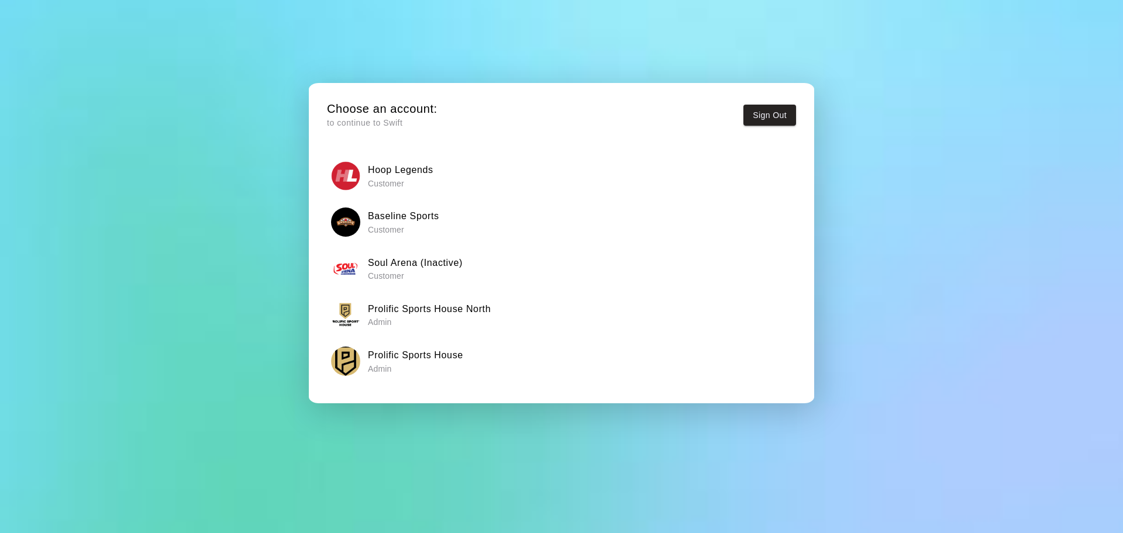  What do you see at coordinates (769, 115) in the screenshot?
I see `button: Sign Out` at bounding box center [769, 115].